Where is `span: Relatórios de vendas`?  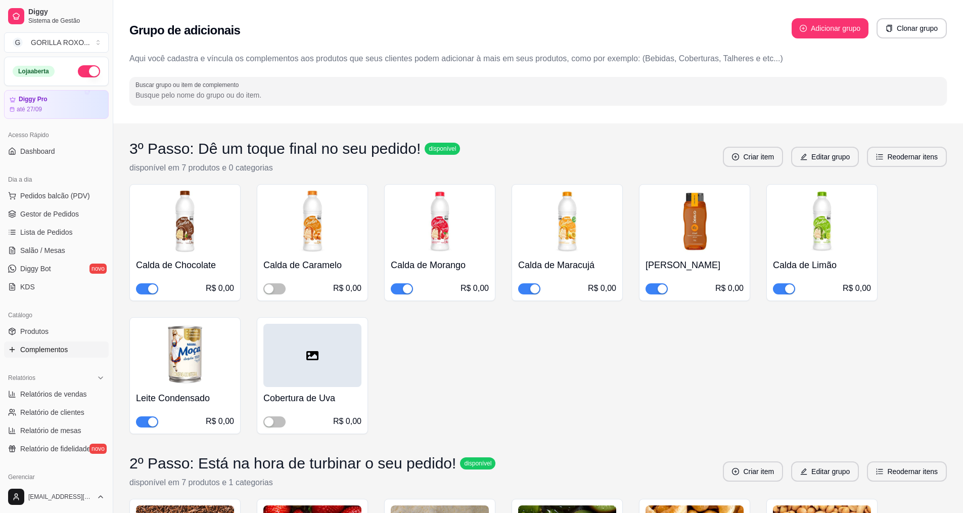
span: Relatórios de vendas is located at coordinates (54, 394).